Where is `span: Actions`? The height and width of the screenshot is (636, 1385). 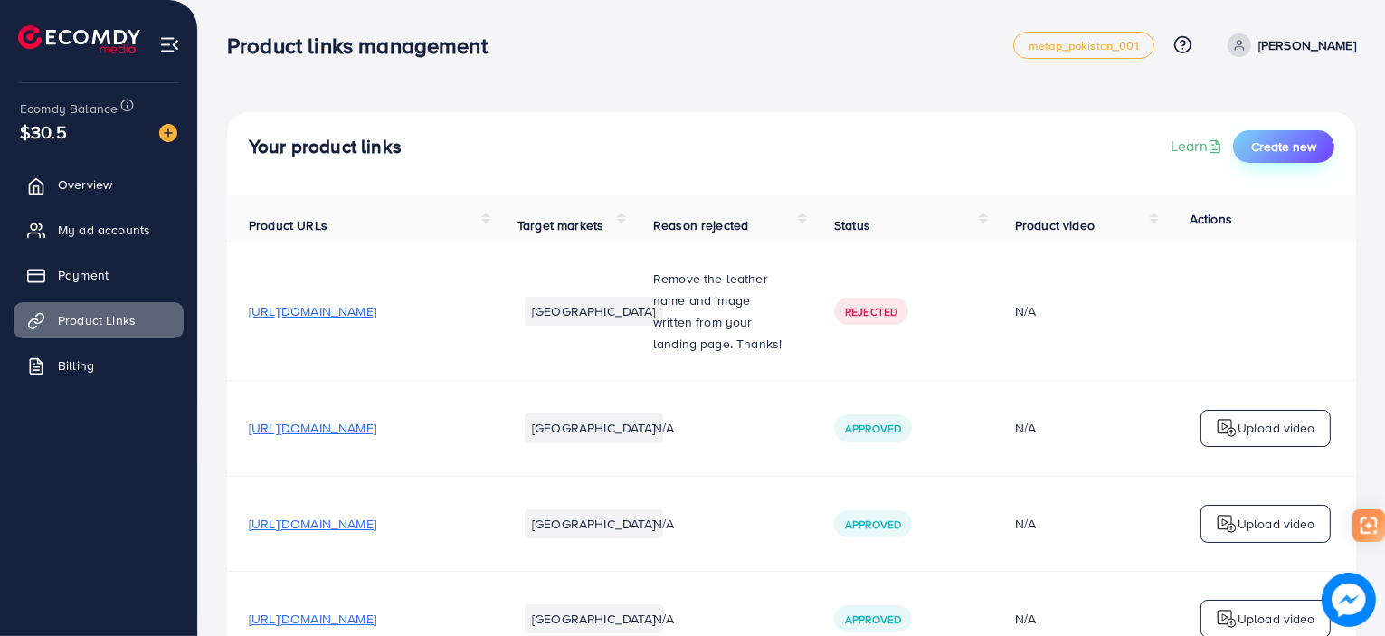 span: Actions is located at coordinates (1210, 219).